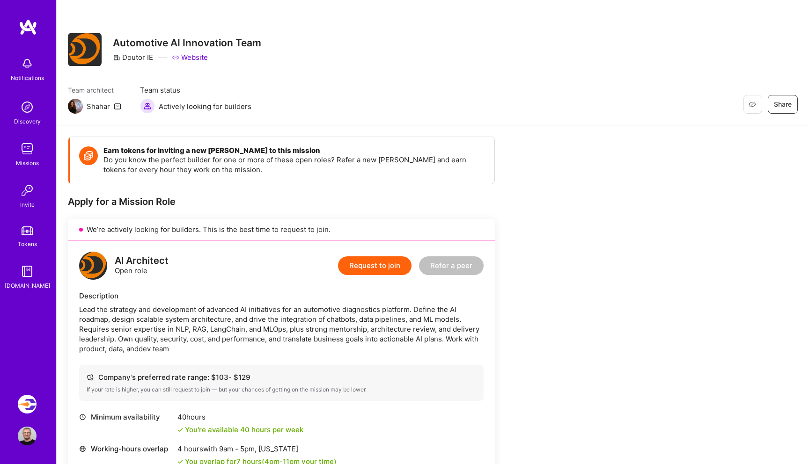  What do you see at coordinates (752, 104) in the screenshot?
I see `i: icon EyeClosed` at bounding box center [752, 104].